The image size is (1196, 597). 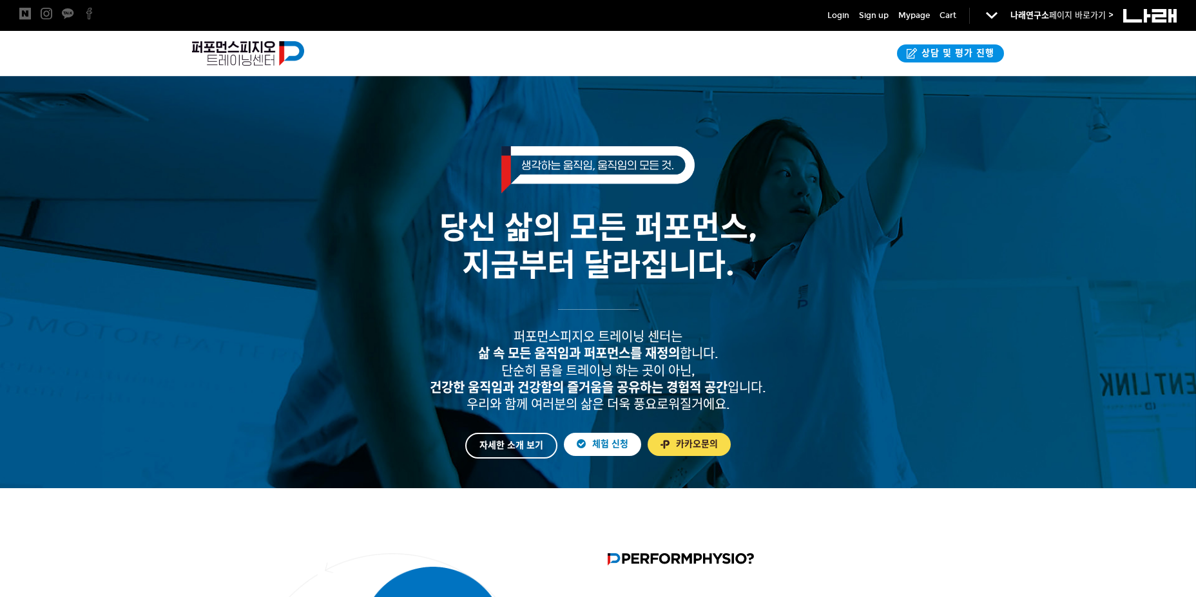 I want to click on img: 퍼포먼스피지오란?, so click(x=680, y=559).